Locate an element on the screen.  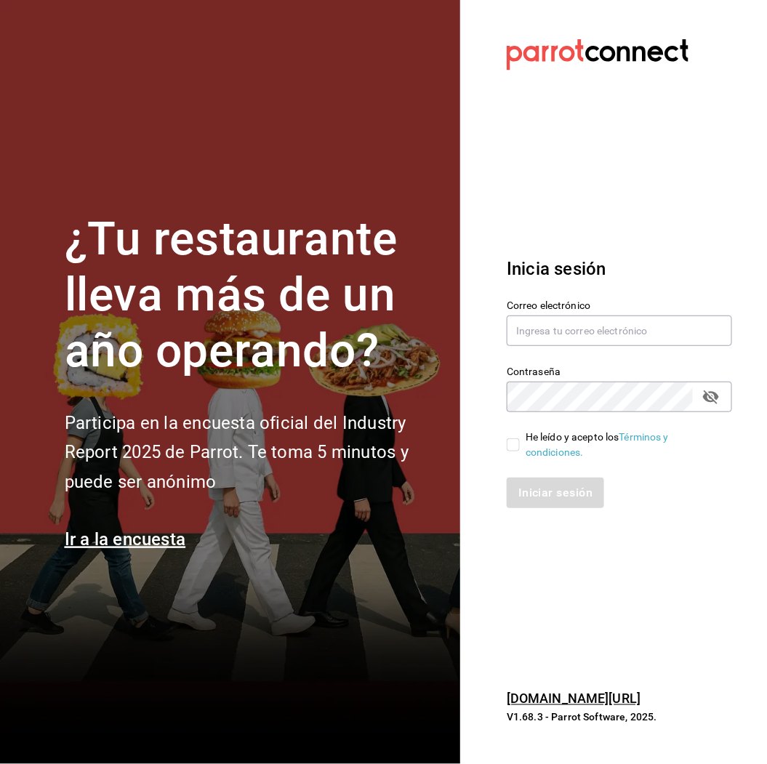
a: Ir a la encuesta is located at coordinates (125, 539).